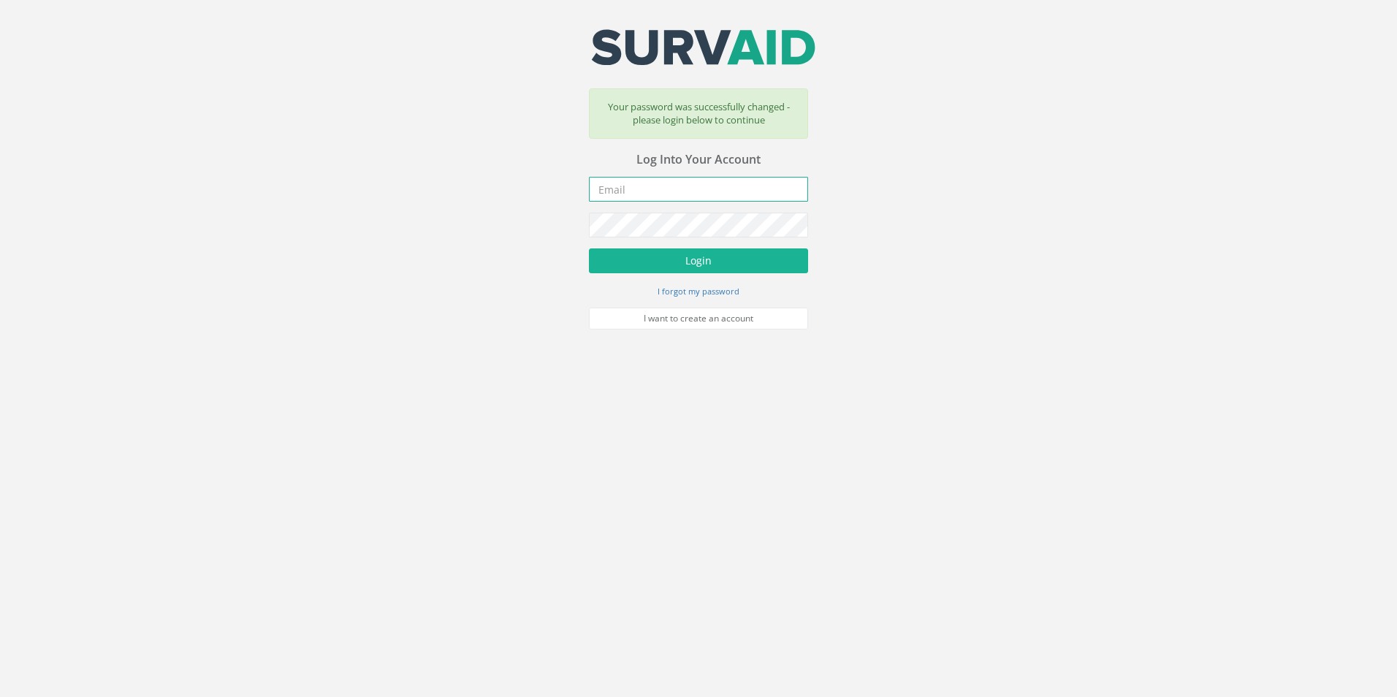 This screenshot has width=1397, height=697. What do you see at coordinates (699, 189) in the screenshot?
I see `input: Email` at bounding box center [699, 189].